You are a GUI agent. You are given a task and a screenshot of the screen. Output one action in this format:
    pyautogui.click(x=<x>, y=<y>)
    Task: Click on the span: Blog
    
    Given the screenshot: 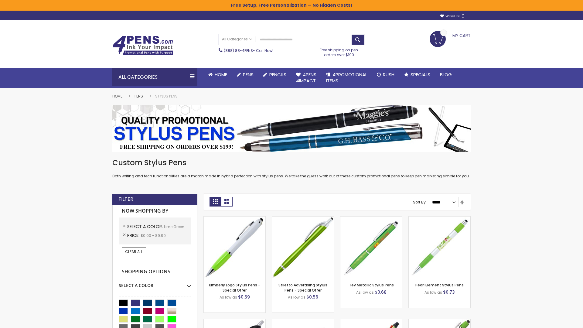 What is the action you would take?
    pyautogui.click(x=445, y=74)
    